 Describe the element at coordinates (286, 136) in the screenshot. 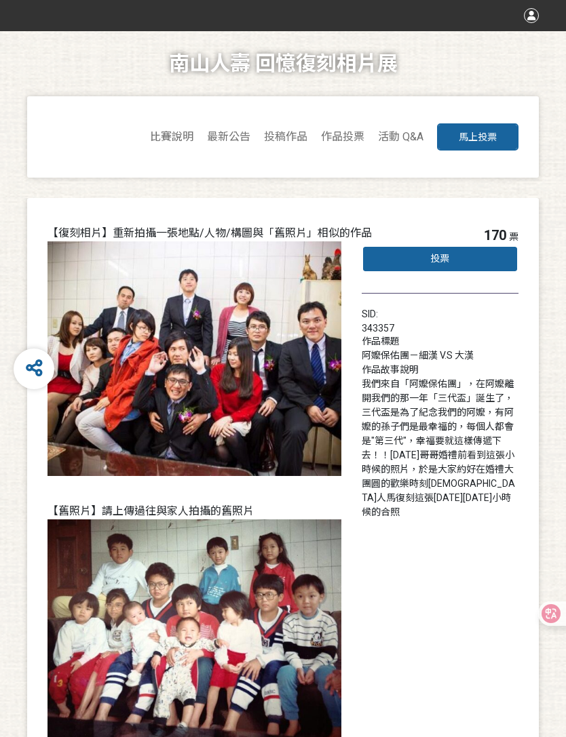

I see `span: 投稿作品` at that location.